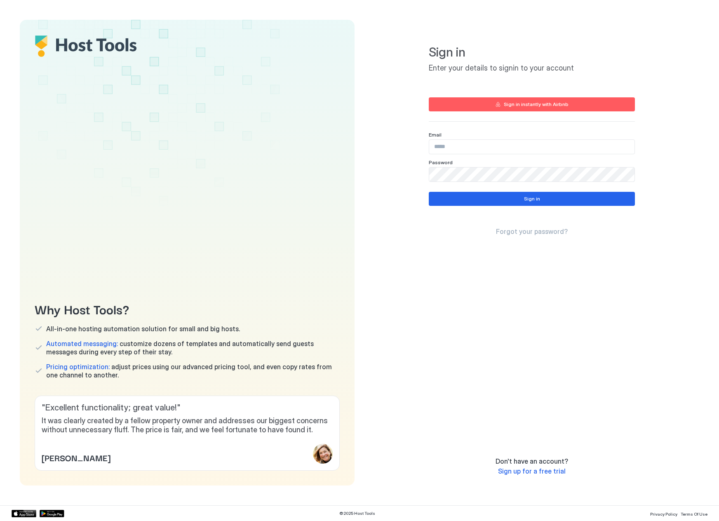 Image resolution: width=719 pixels, height=521 pixels. Describe the element at coordinates (187, 407) in the screenshot. I see `span: " Excellent functionality; great value! "` at that location.